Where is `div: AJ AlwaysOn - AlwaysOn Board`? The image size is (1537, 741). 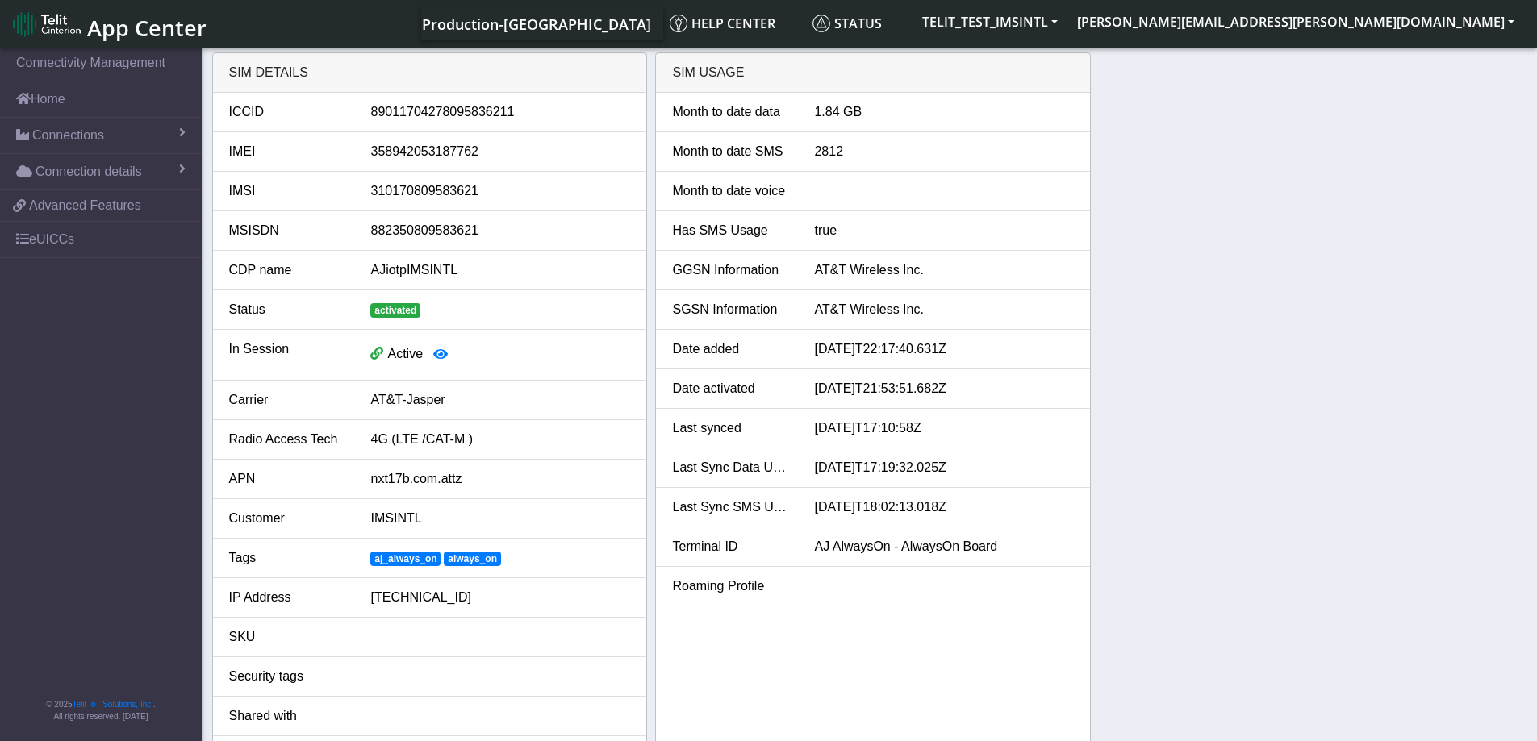
div: AJ AlwaysOn - AlwaysOn Board is located at coordinates (944, 547).